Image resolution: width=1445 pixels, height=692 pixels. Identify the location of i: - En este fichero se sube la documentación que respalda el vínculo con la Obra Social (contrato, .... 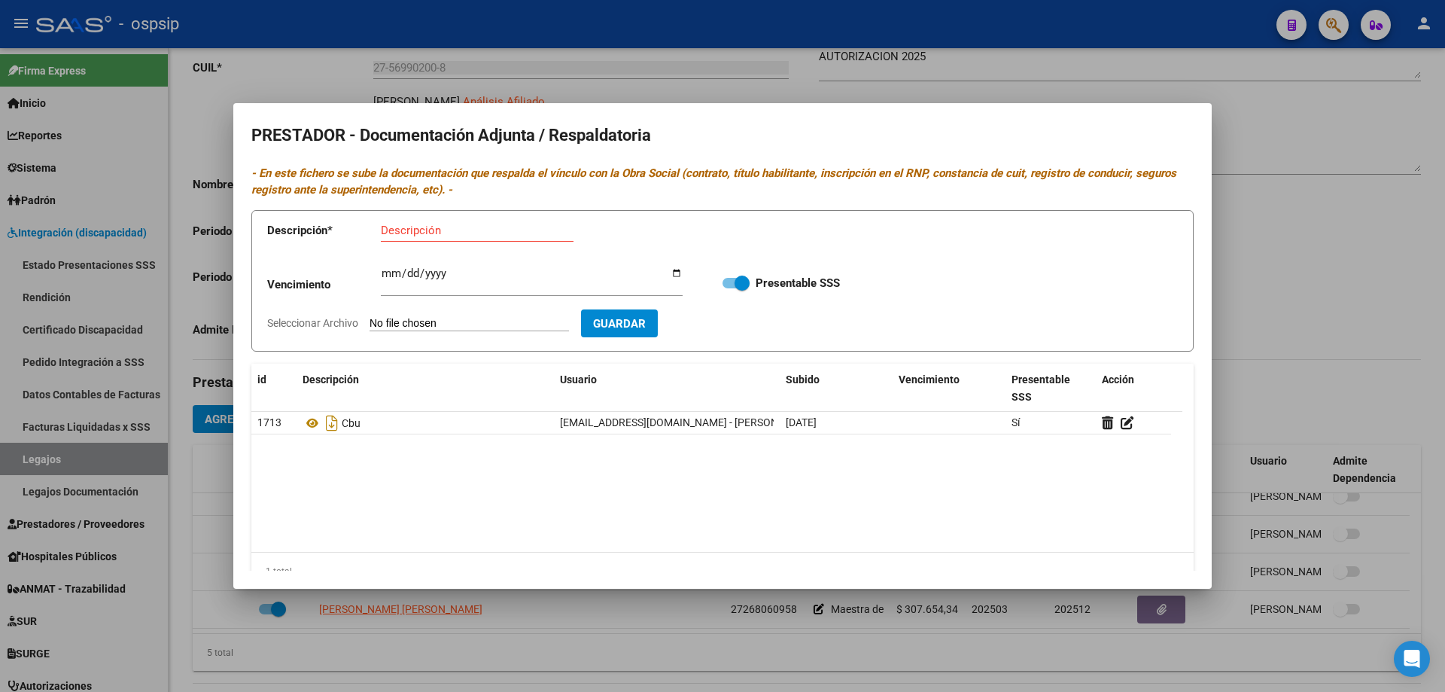
(714, 181).